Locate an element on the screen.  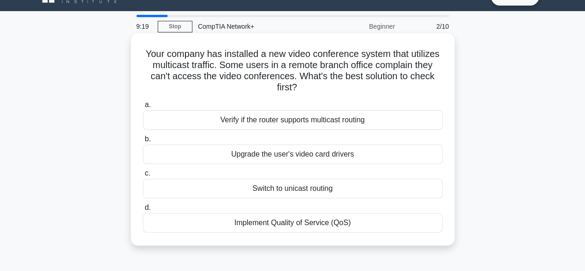
h5: Your company has installed a new video conference system that utilizes multicast traffic. Some us... is located at coordinates (293, 71).